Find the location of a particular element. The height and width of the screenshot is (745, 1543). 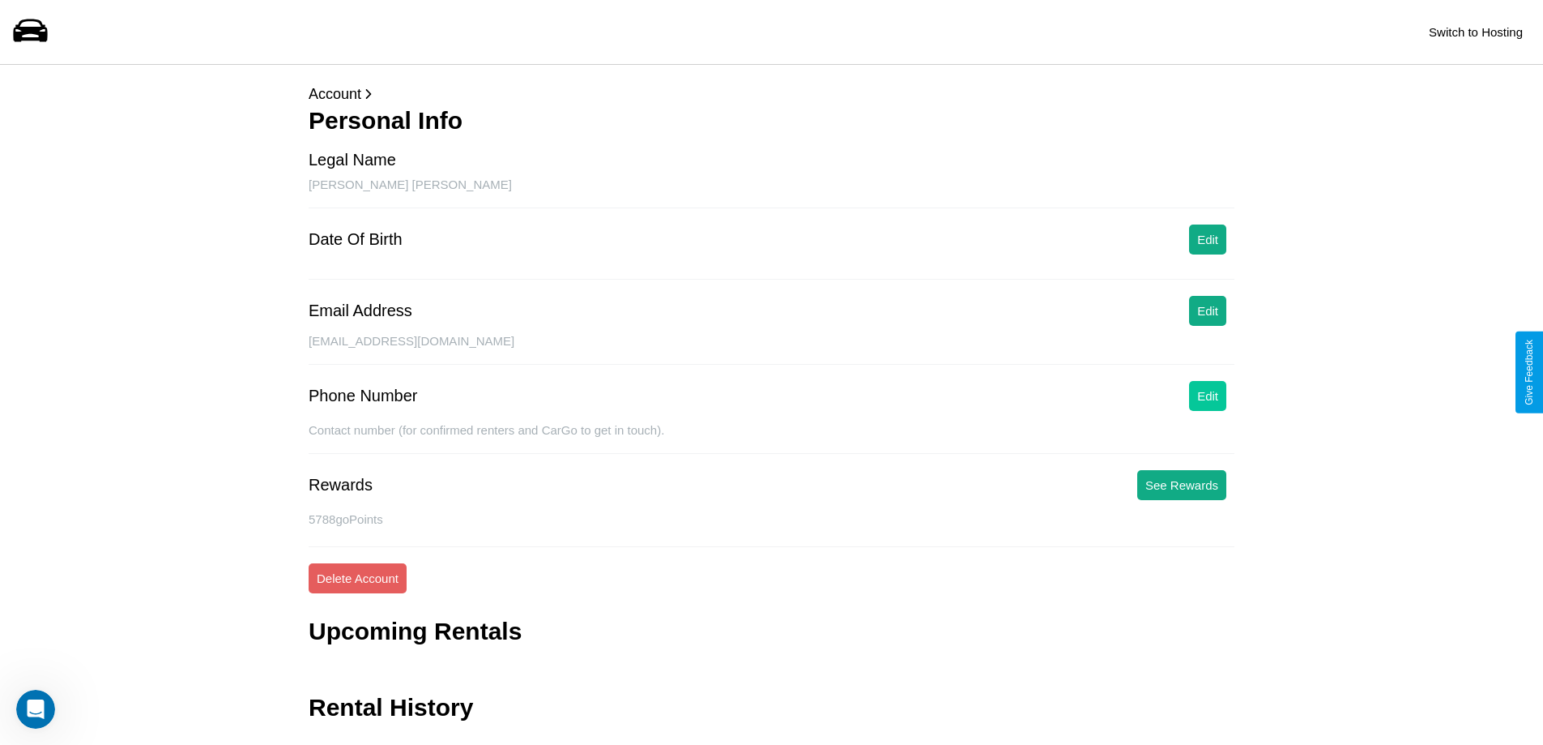

button: See Rewards is located at coordinates (1182, 484).